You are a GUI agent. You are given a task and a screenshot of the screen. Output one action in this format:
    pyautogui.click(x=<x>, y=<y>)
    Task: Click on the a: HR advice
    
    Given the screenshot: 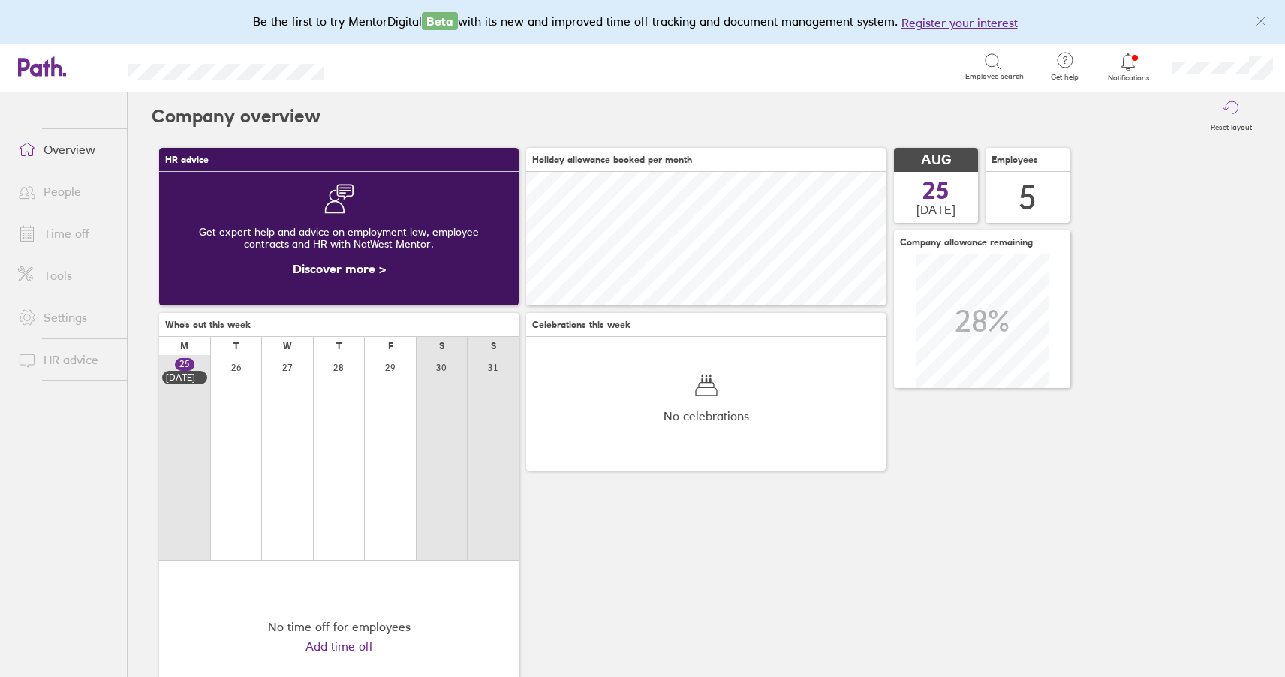 What is the action you would take?
    pyautogui.click(x=66, y=360)
    